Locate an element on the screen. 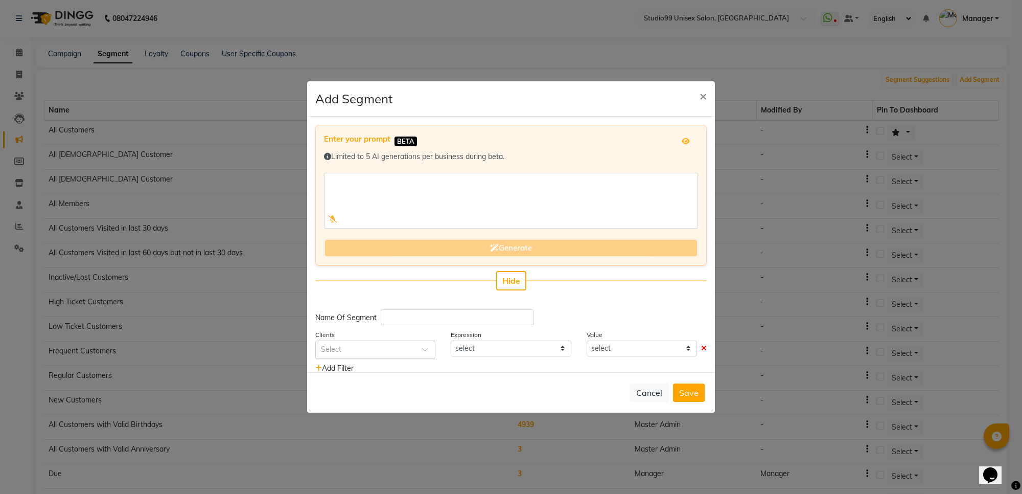 This screenshot has height=494, width=1022. div: Name Of Segment is located at coordinates (346, 317).